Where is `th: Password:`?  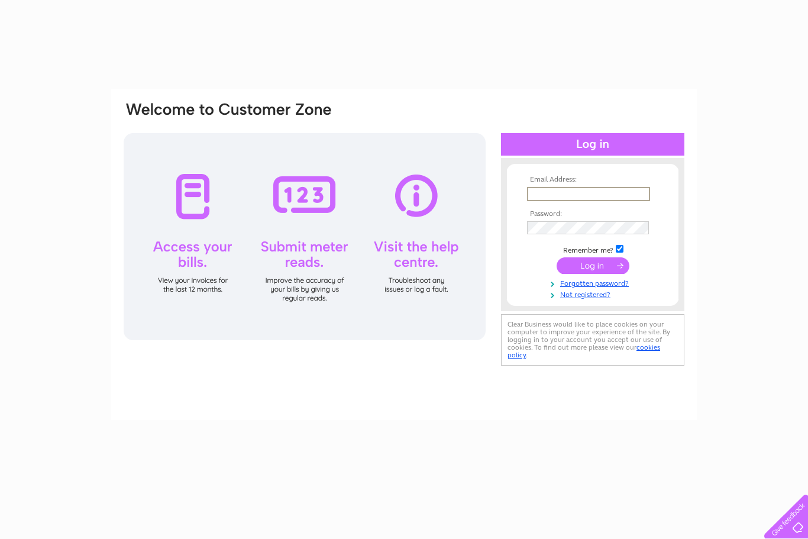
th: Password: is located at coordinates (592, 214).